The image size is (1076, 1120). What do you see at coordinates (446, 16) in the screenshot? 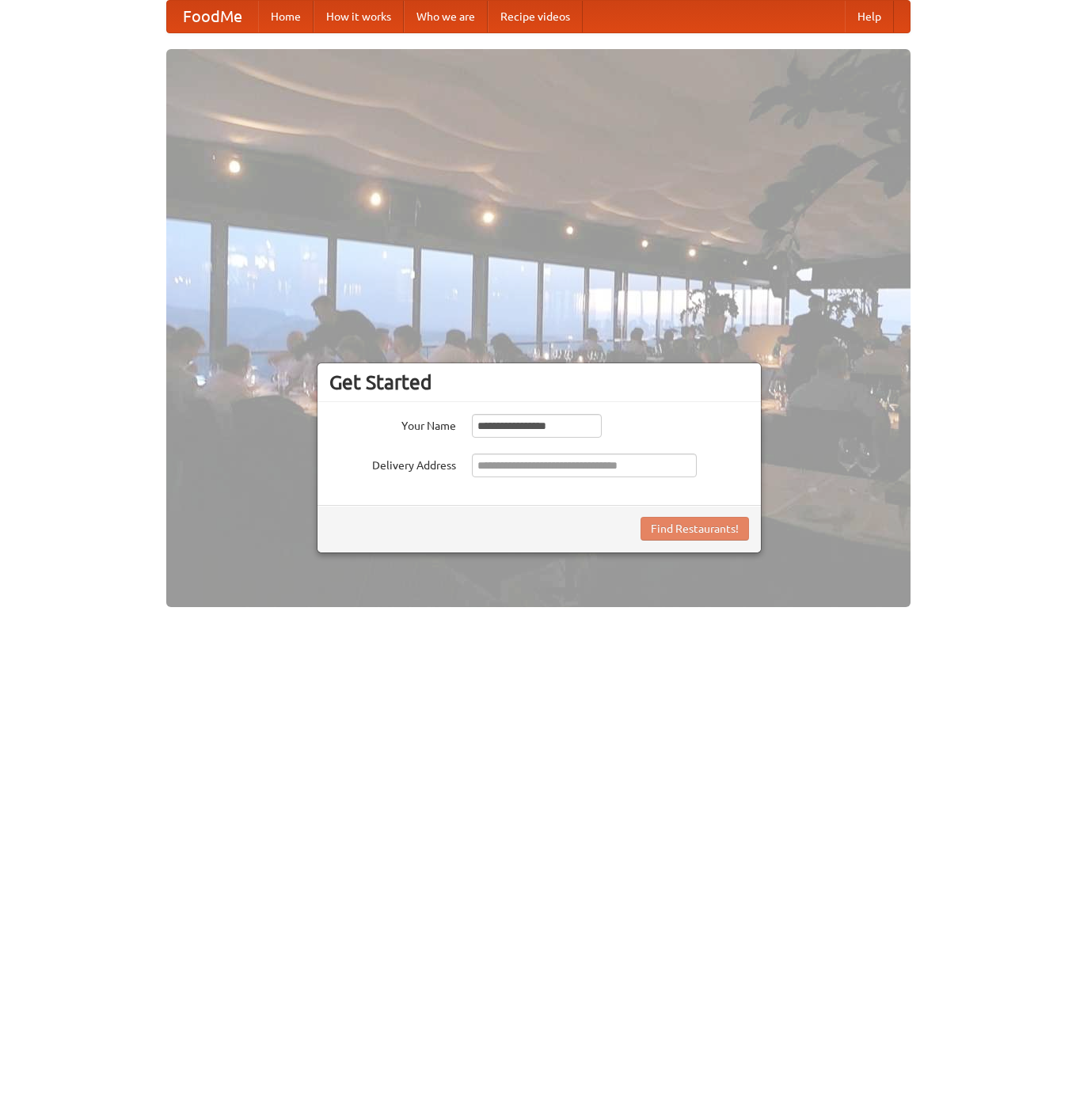
I see `a: Who we are` at bounding box center [446, 16].